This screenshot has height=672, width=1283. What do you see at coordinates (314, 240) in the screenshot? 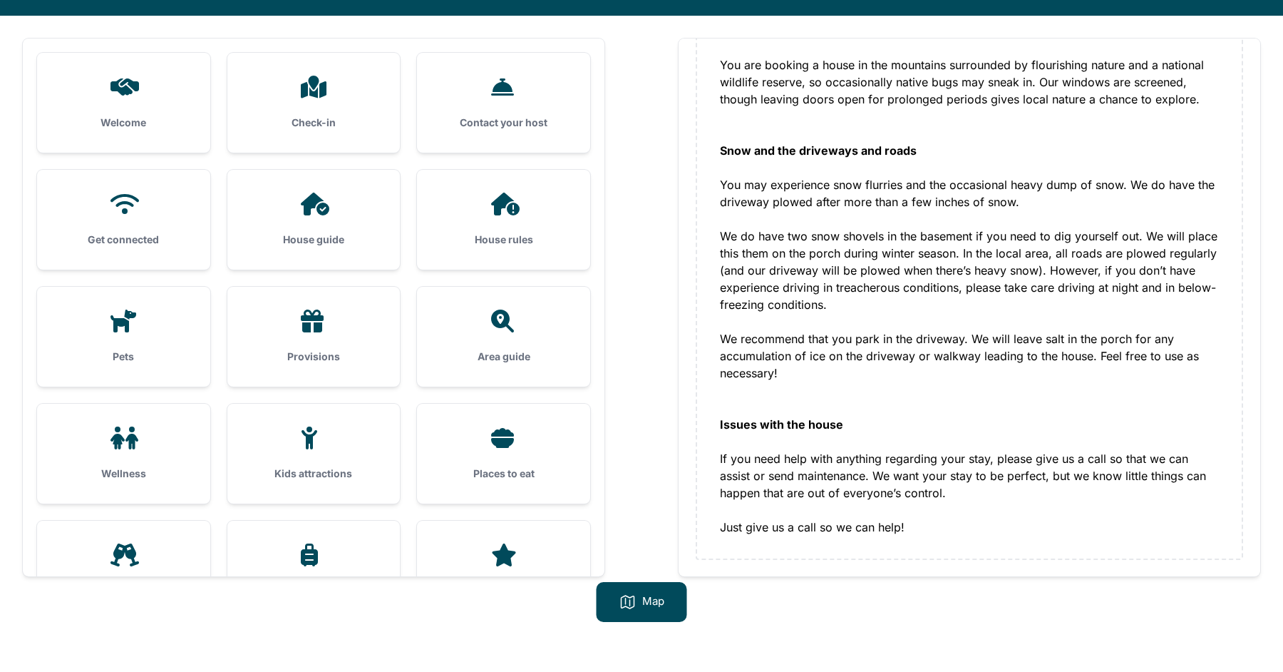
I see `h3: House guide` at bounding box center [314, 240].